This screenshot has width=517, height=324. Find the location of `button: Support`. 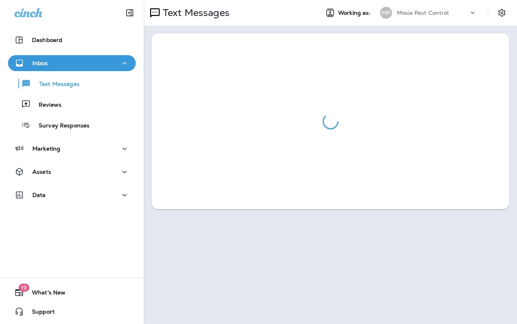

button: Support is located at coordinates (72, 311).